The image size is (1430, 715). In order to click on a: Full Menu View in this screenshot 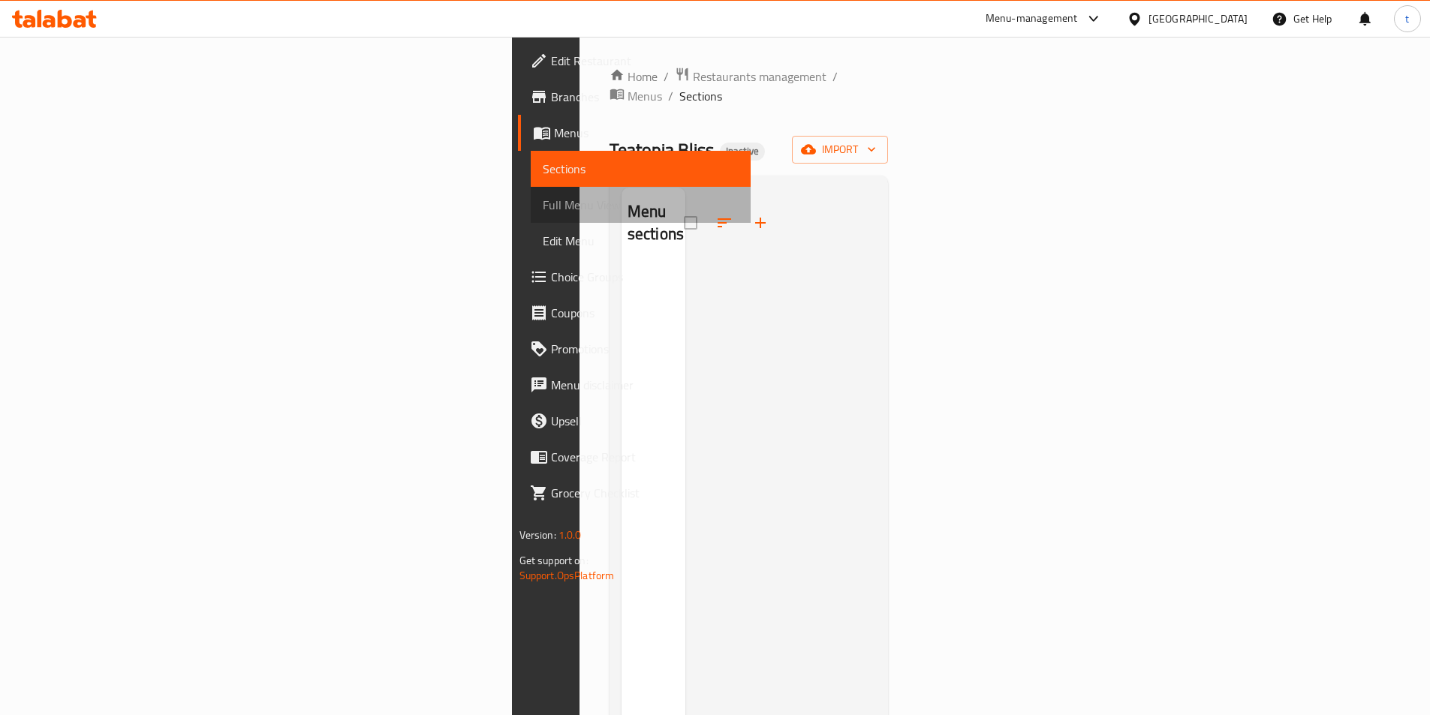, I will do `click(640, 205)`.